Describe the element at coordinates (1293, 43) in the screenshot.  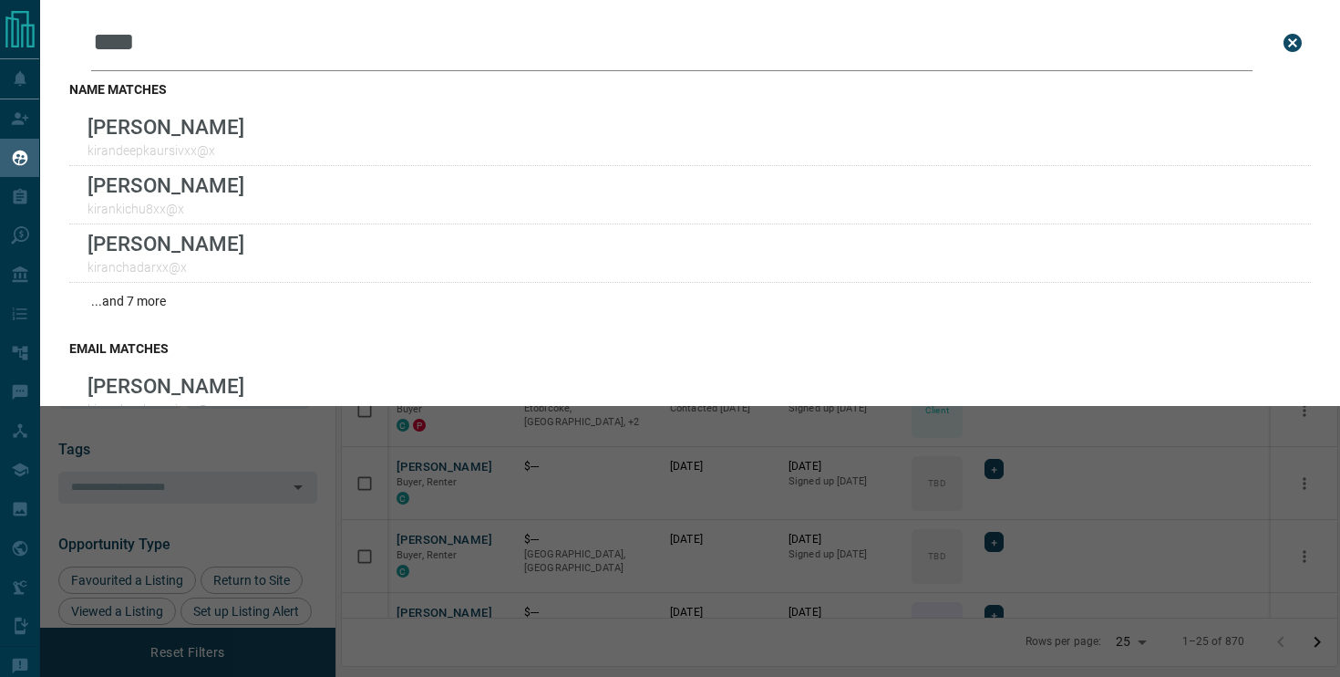
I see `button: close search bar` at that location.